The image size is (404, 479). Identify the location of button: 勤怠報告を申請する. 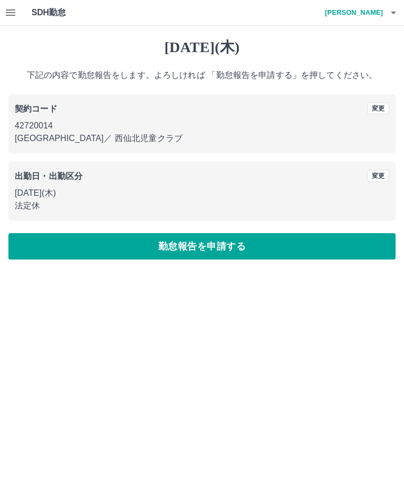
(202, 246).